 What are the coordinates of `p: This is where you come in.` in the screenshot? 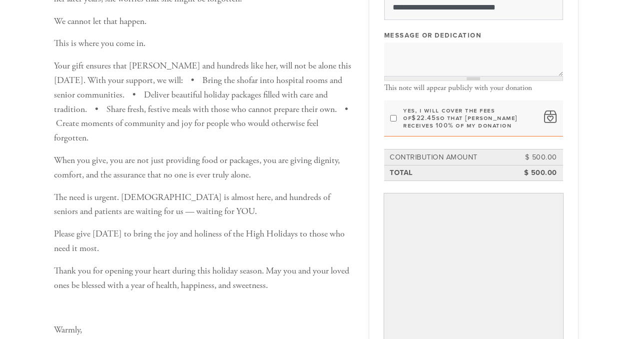 It's located at (204, 43).